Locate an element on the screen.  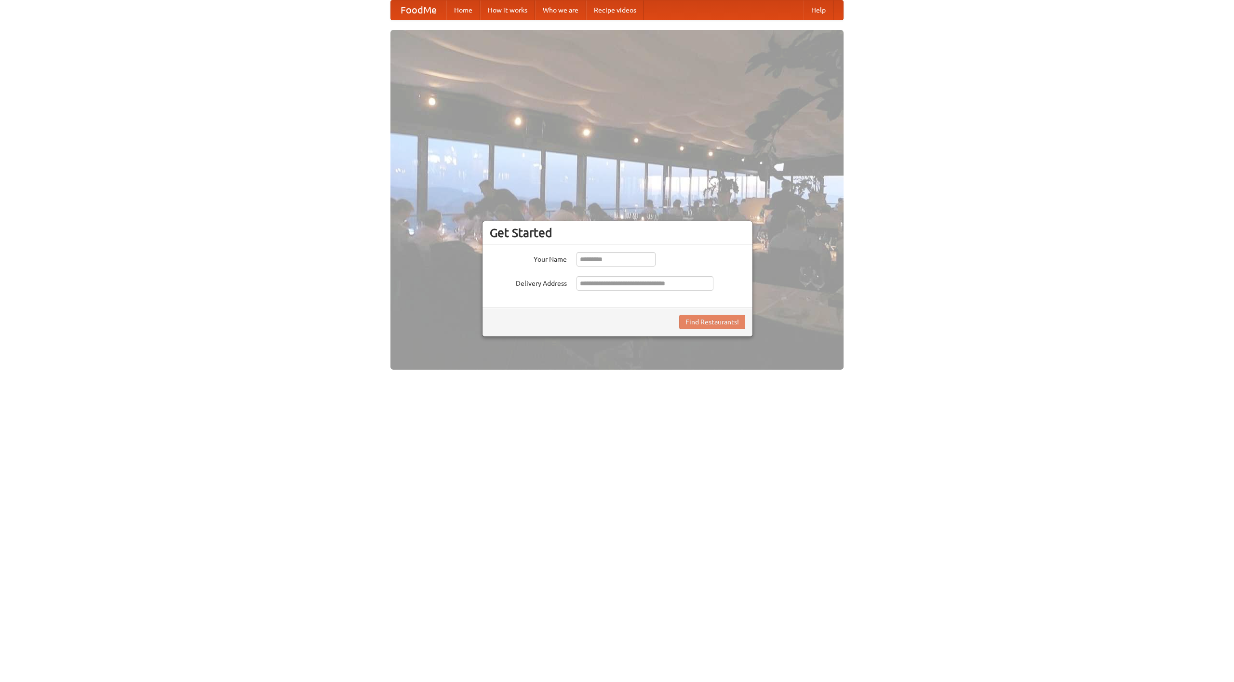
a: Home is located at coordinates (463, 10).